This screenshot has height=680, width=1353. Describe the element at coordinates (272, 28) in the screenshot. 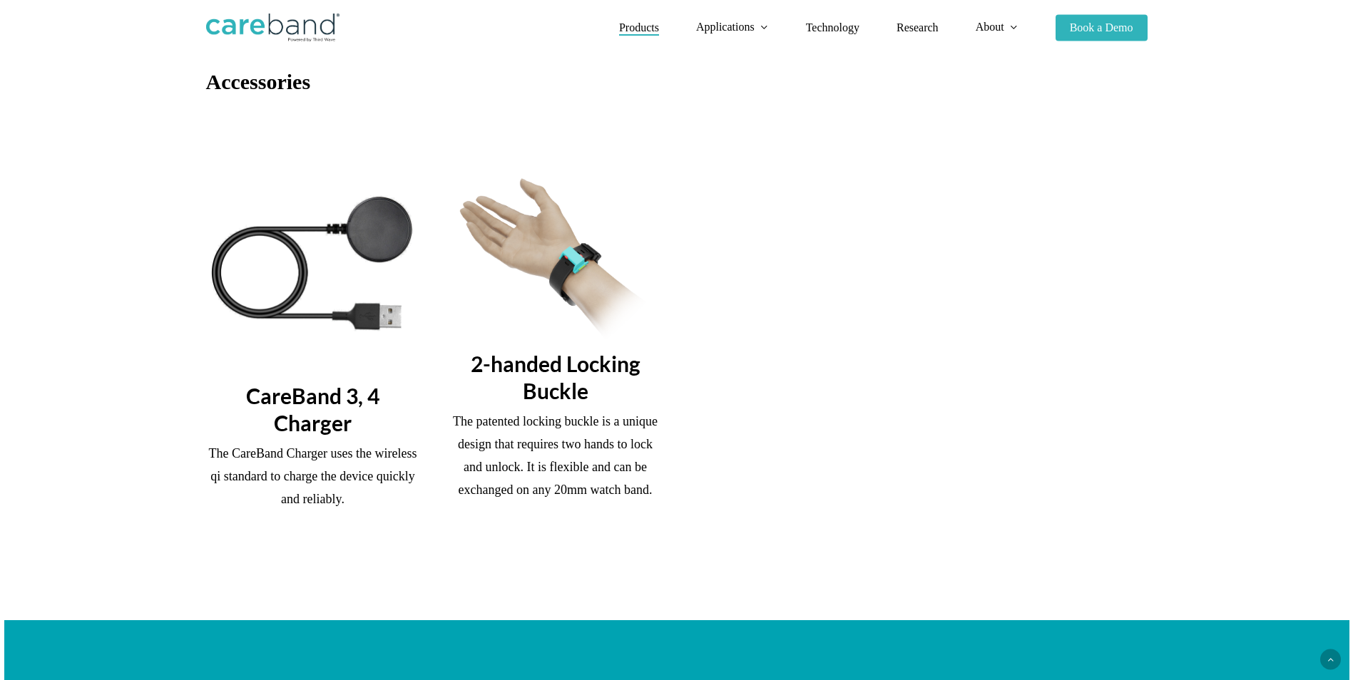

I see `img: CareBand` at that location.